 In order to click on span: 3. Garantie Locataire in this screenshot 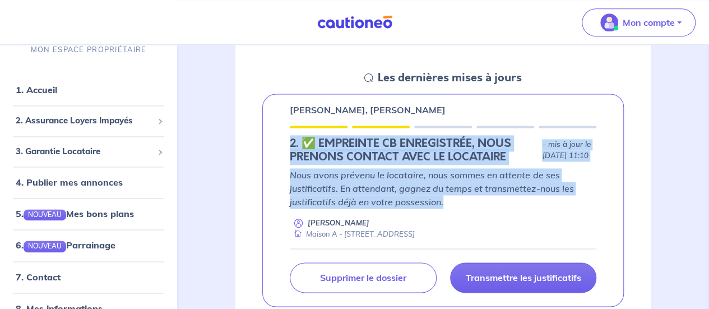, I will do `click(84, 151)`.